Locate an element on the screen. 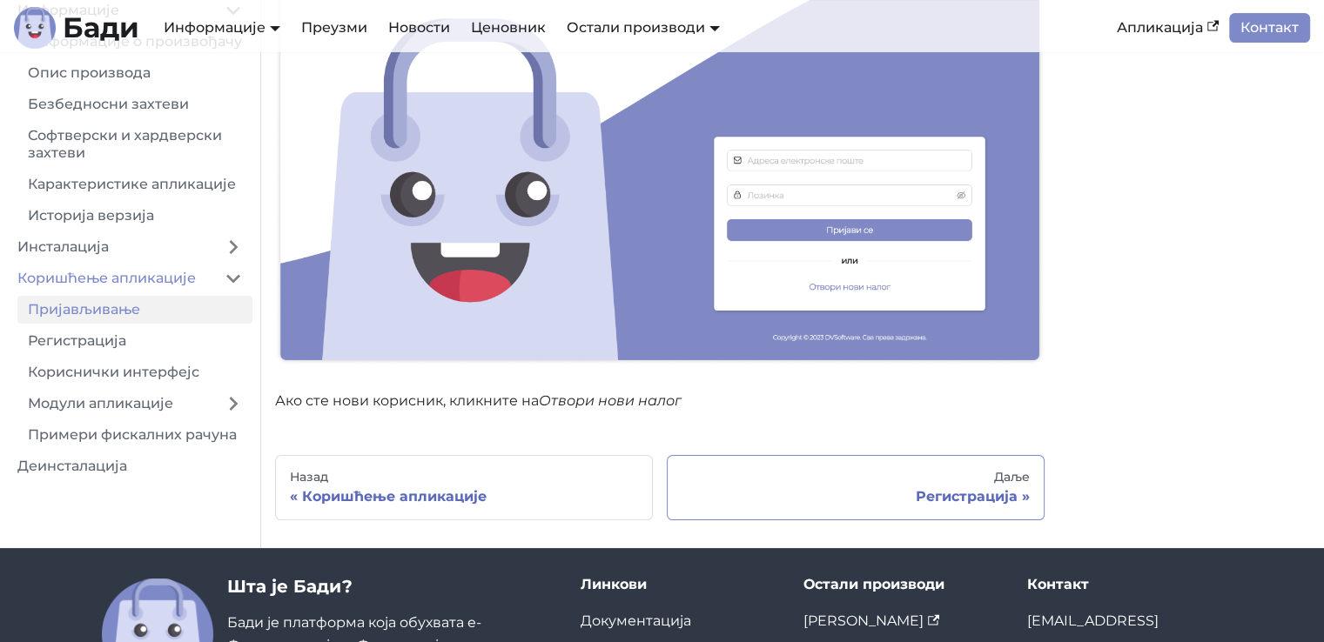 Image resolution: width=1324 pixels, height=642 pixels. div: Регистрација is located at coordinates (856, 497).